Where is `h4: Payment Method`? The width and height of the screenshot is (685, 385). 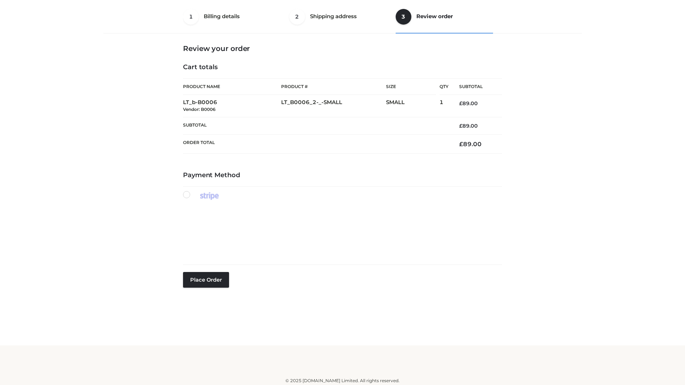
h4: Payment Method is located at coordinates (342, 175).